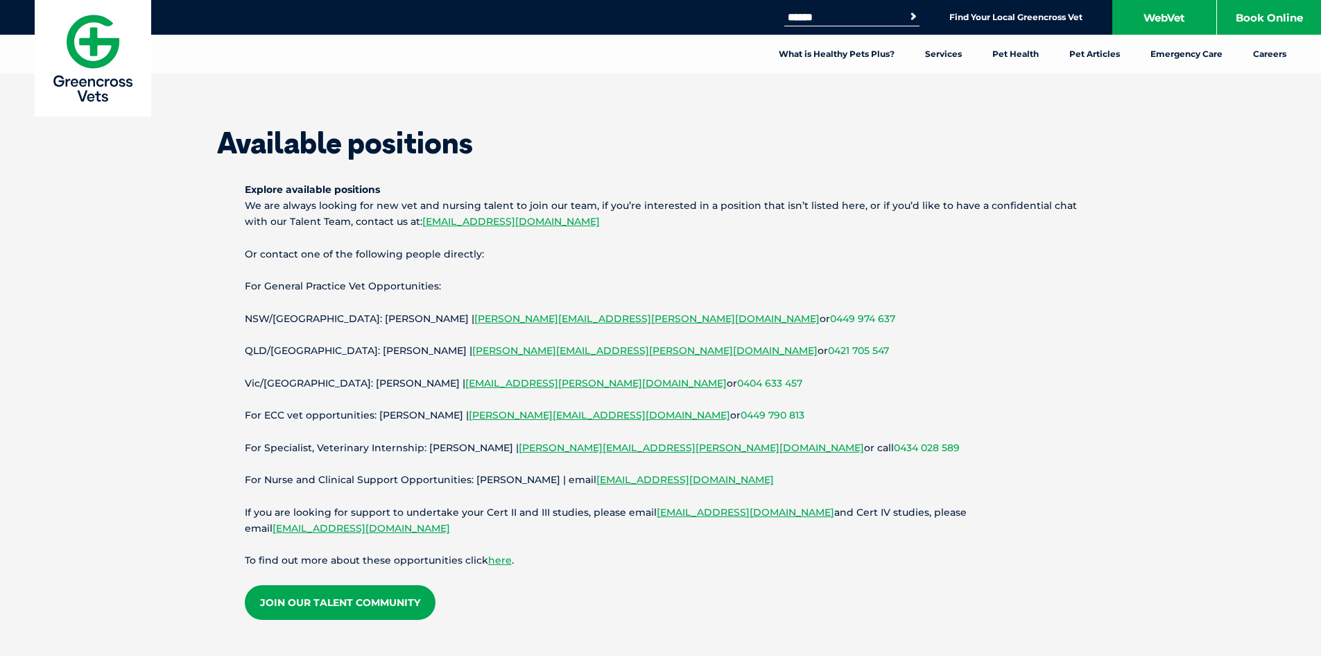  I want to click on a: Pet Health, so click(1016, 54).